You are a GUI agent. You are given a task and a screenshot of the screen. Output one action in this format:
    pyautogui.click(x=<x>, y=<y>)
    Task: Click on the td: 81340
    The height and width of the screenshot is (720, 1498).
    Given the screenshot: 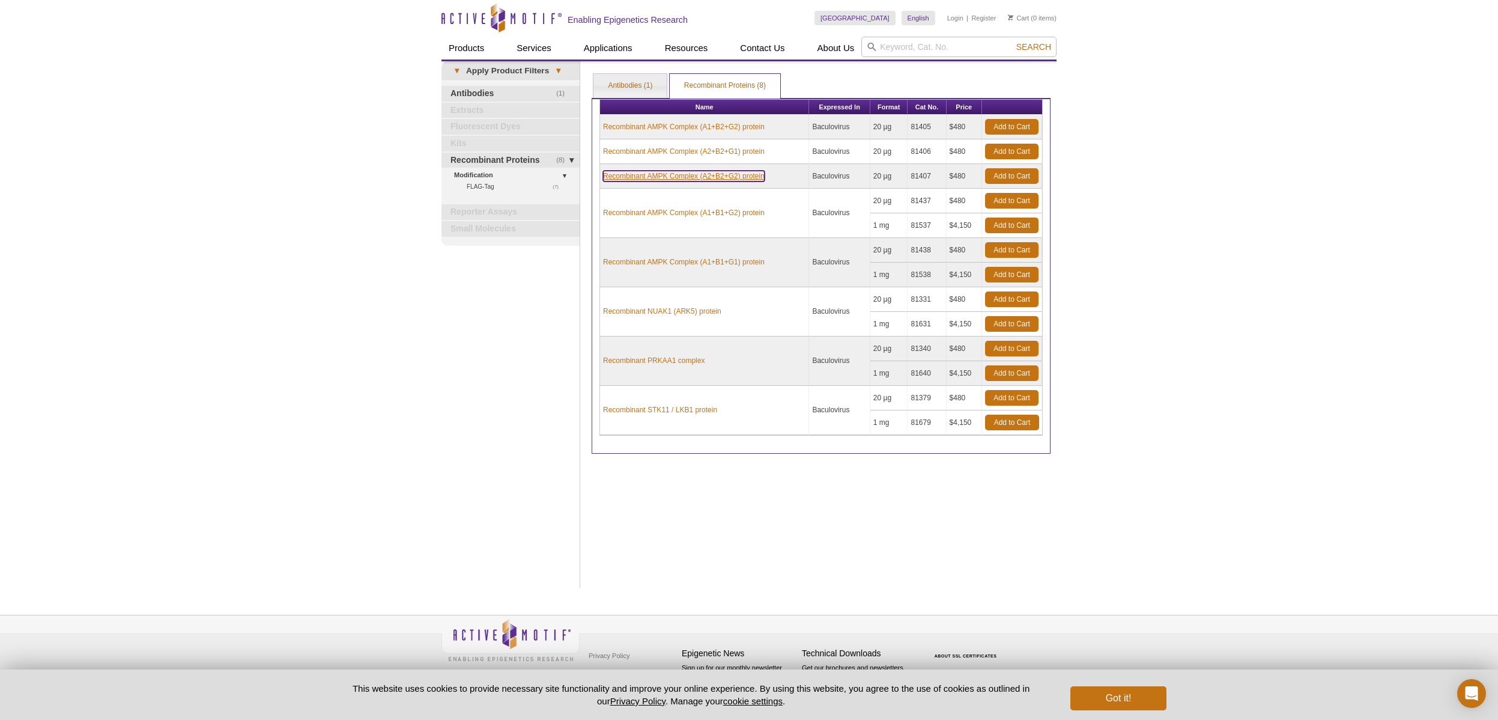 What is the action you would take?
    pyautogui.click(x=927, y=348)
    